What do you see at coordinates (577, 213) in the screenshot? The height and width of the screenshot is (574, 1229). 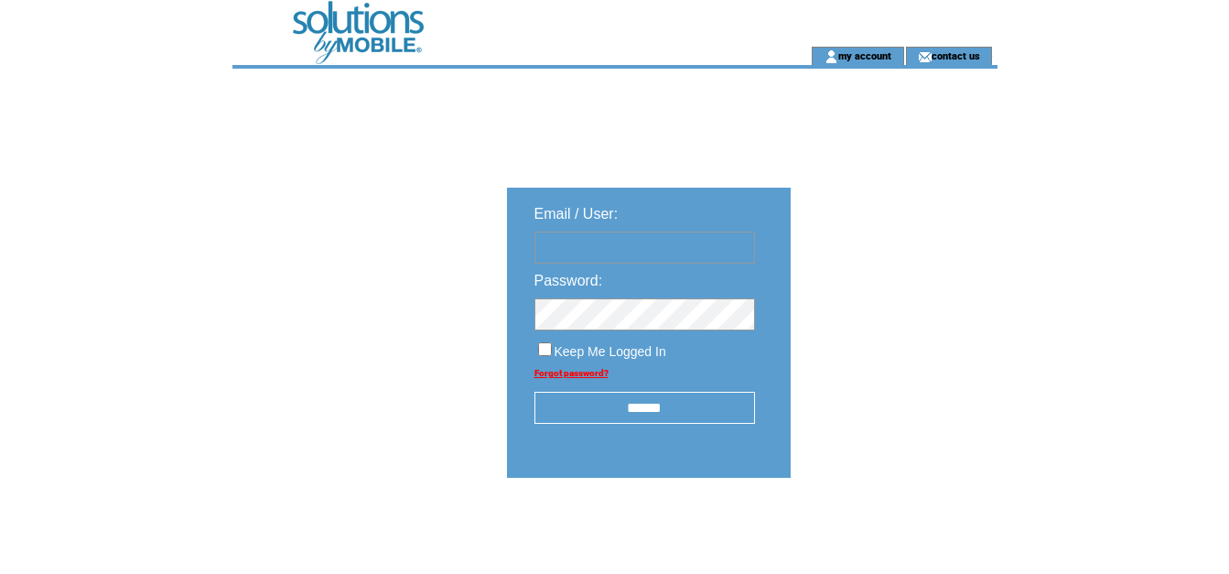 I see `span: Email / User:` at bounding box center [577, 213].